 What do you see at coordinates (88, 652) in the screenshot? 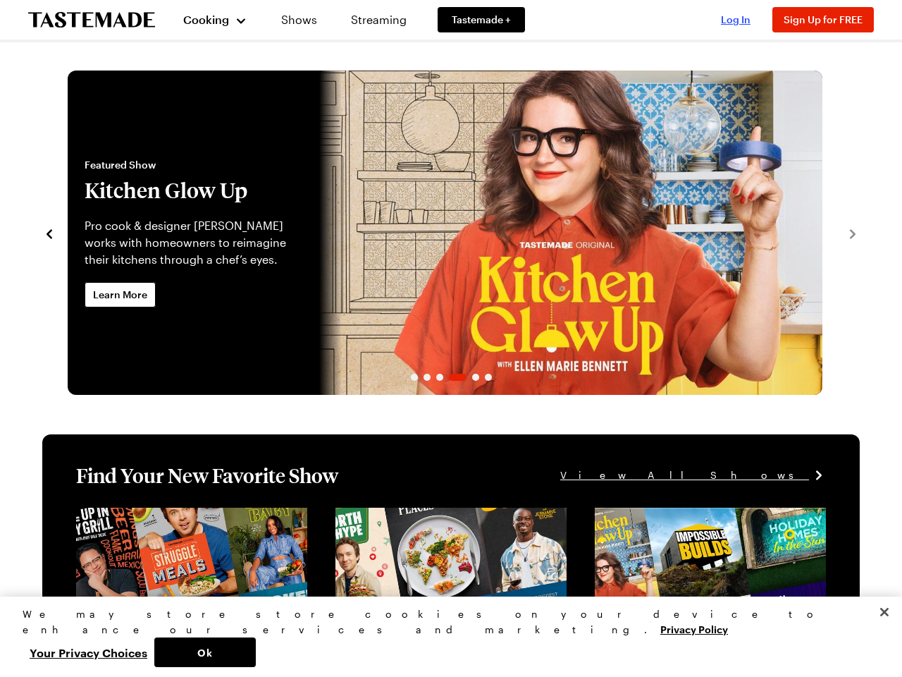
I see `button: Your Privacy Choices` at bounding box center [88, 652].